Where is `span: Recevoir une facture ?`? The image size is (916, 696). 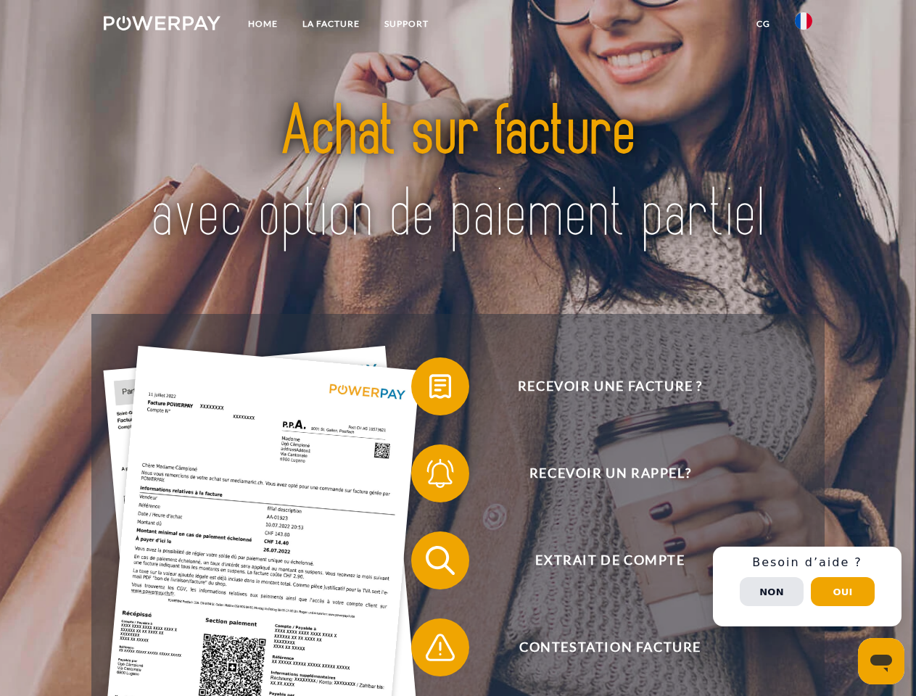
span: Recevoir une facture ? is located at coordinates (610, 386).